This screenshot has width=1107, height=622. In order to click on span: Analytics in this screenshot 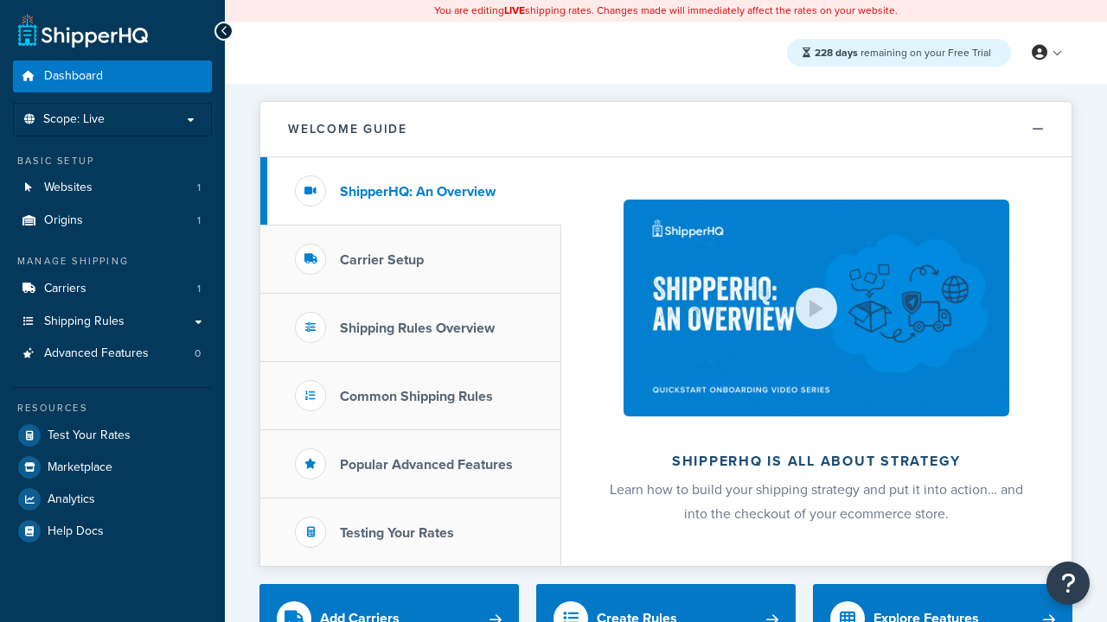, I will do `click(71, 500)`.